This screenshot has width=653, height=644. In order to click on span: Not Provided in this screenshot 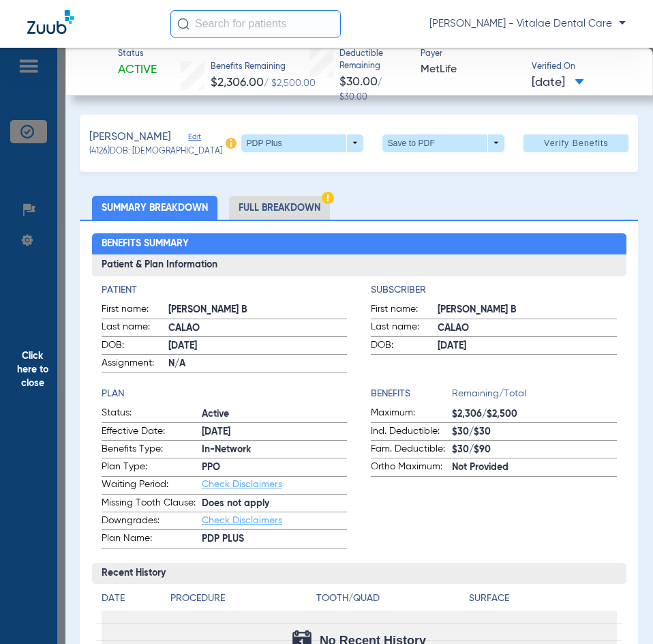, I will do `click(535, 467)`.